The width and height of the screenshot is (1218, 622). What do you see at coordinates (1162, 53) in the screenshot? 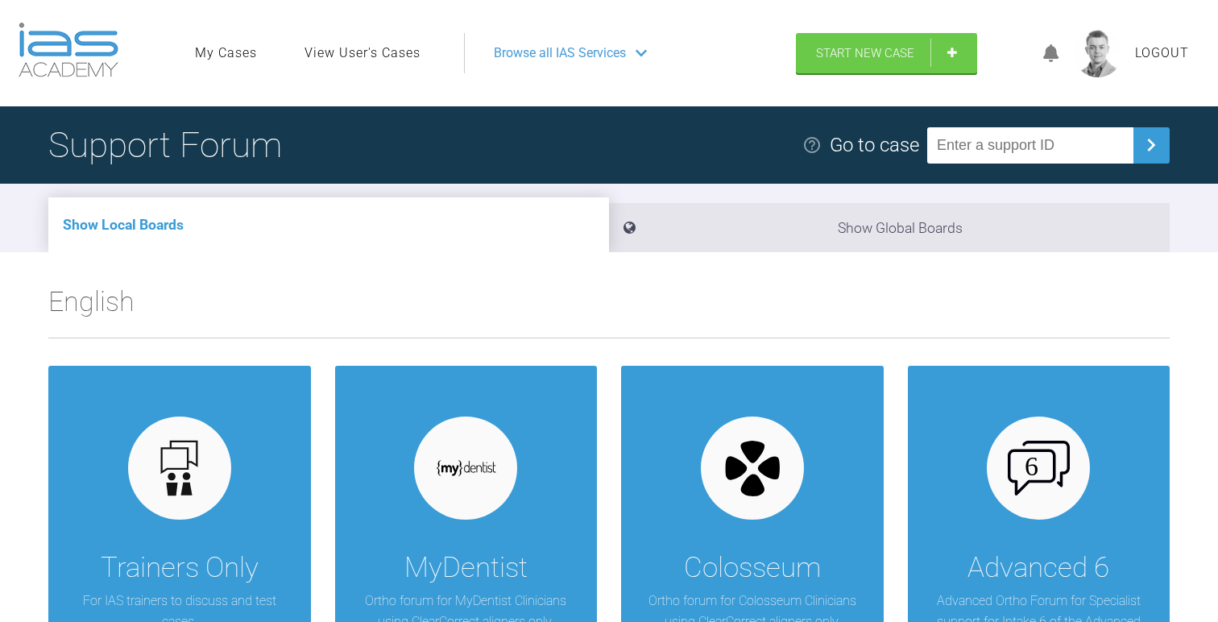
I see `span: Logout` at bounding box center [1162, 53].